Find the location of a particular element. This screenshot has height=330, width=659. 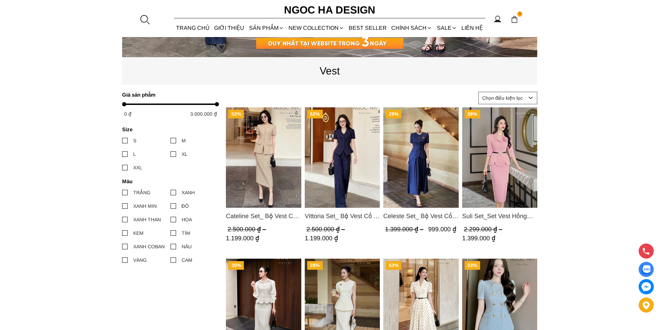

a: GIỚI THIỆU is located at coordinates (229, 28).